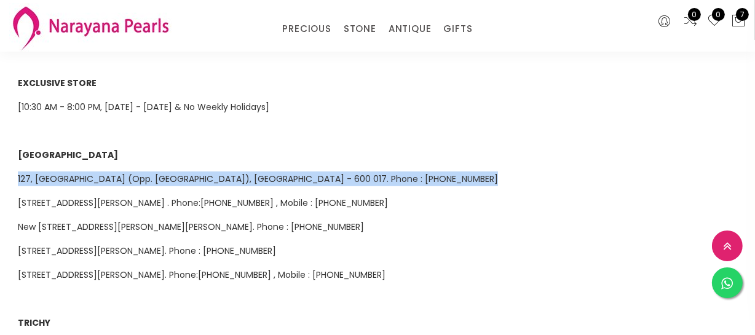 The width and height of the screenshot is (755, 335). I want to click on button: 7, so click(739, 22).